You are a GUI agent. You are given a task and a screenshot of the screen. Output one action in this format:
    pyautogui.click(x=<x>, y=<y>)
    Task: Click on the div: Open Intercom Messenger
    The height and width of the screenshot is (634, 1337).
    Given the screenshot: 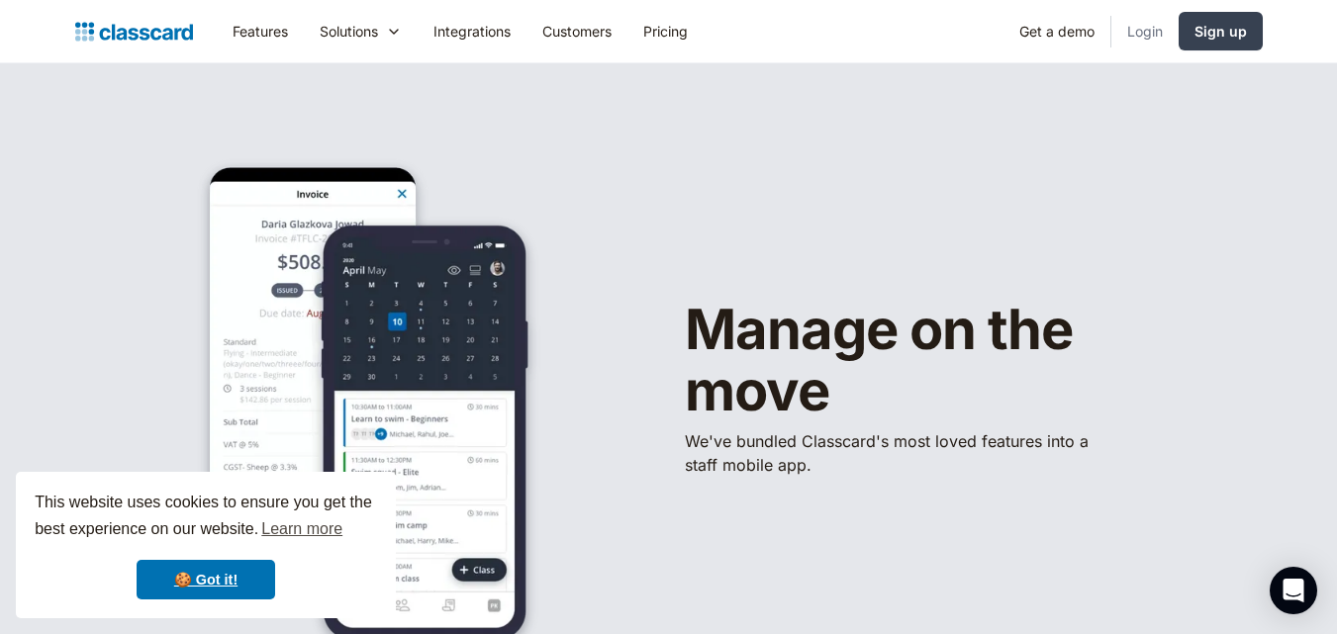 What is the action you would take?
    pyautogui.click(x=1294, y=591)
    